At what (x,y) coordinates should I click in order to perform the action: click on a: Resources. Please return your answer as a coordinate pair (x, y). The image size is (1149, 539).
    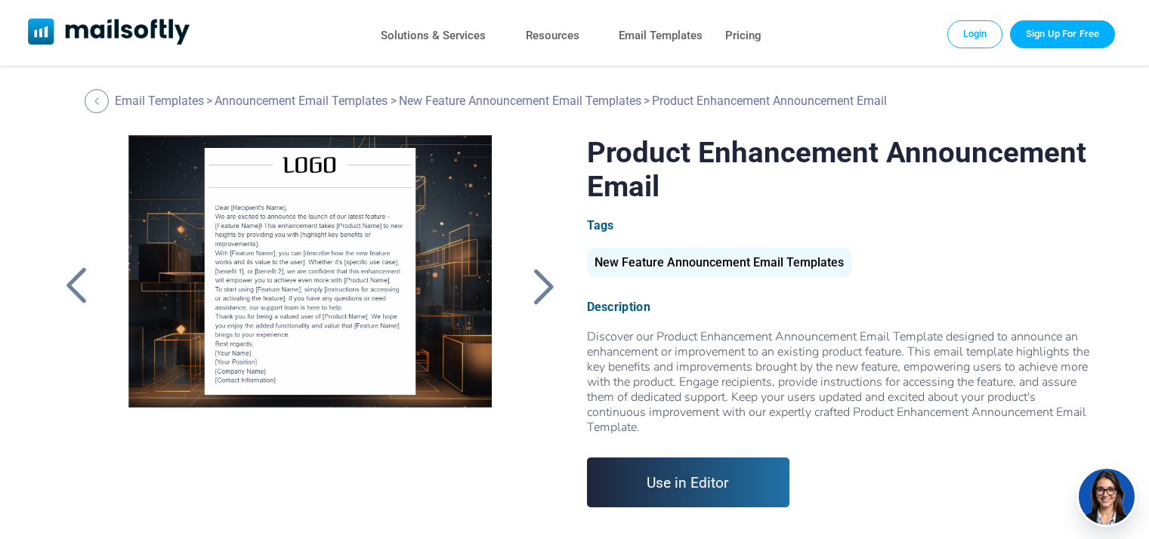
    Looking at the image, I should click on (552, 35).